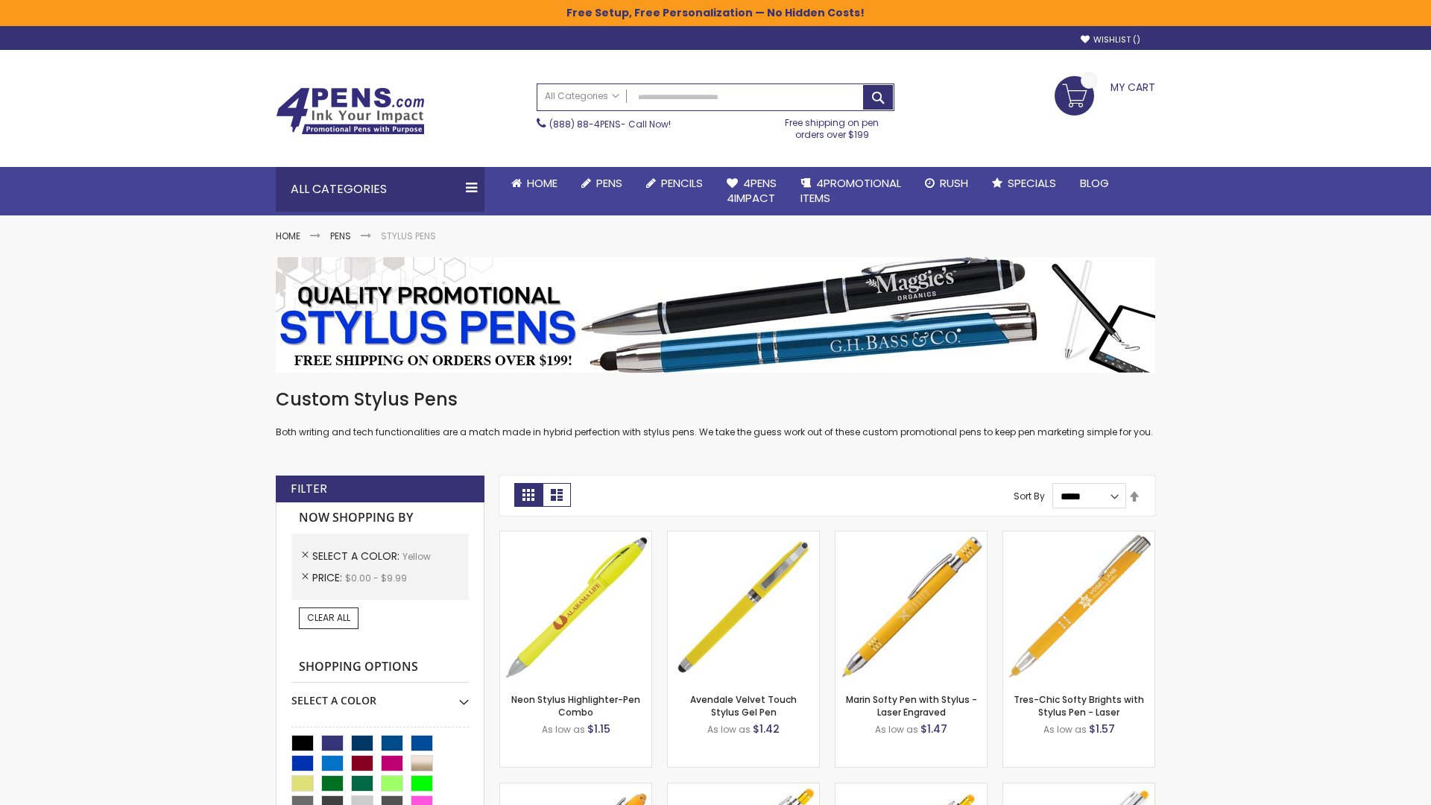 The height and width of the screenshot is (805, 1431). I want to click on h1: Custom Stylus Pens, so click(715, 399).